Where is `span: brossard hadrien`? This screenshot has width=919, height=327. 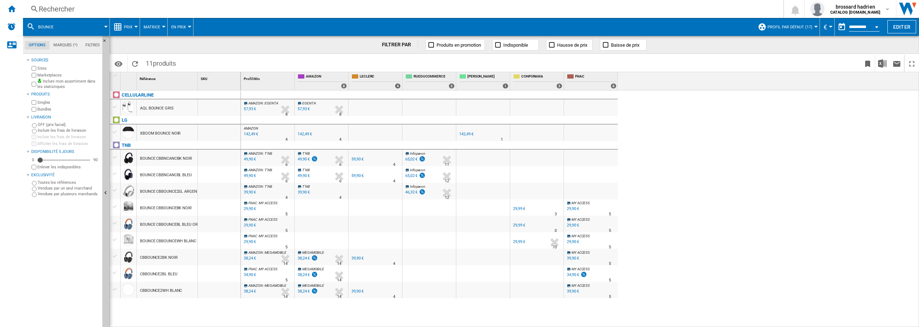
span: brossard hadrien is located at coordinates (855, 7).